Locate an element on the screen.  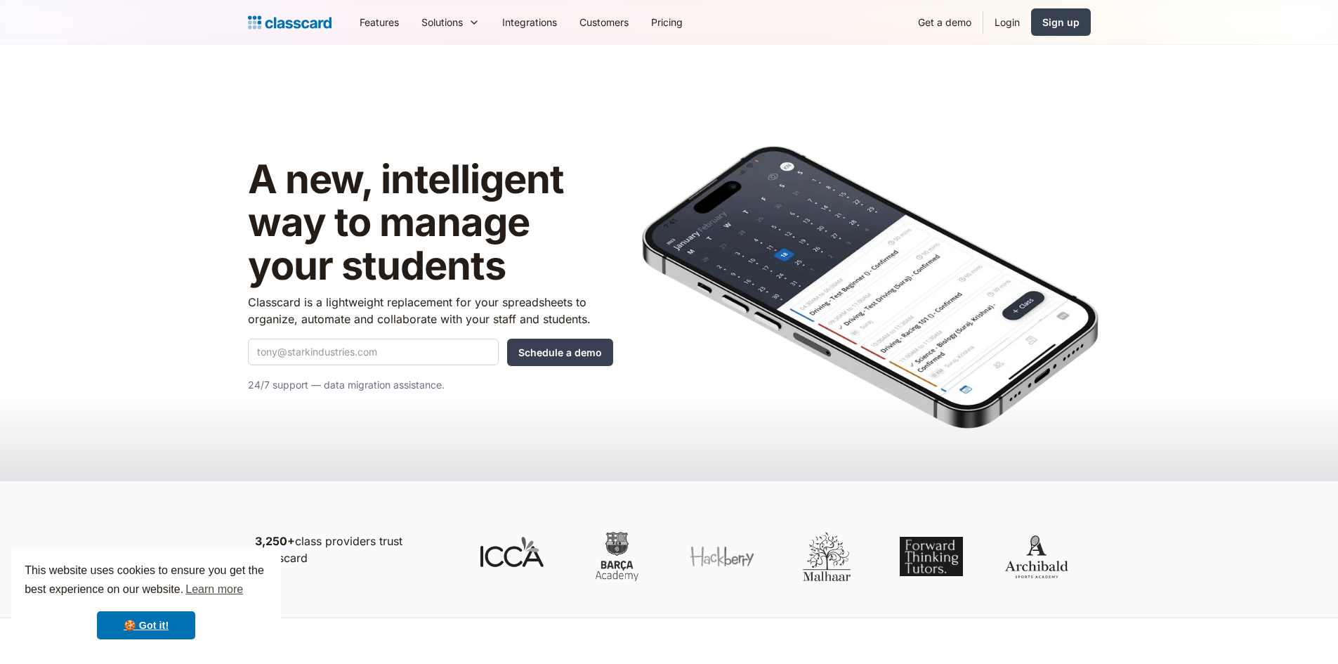
a: Customers is located at coordinates (604, 22).